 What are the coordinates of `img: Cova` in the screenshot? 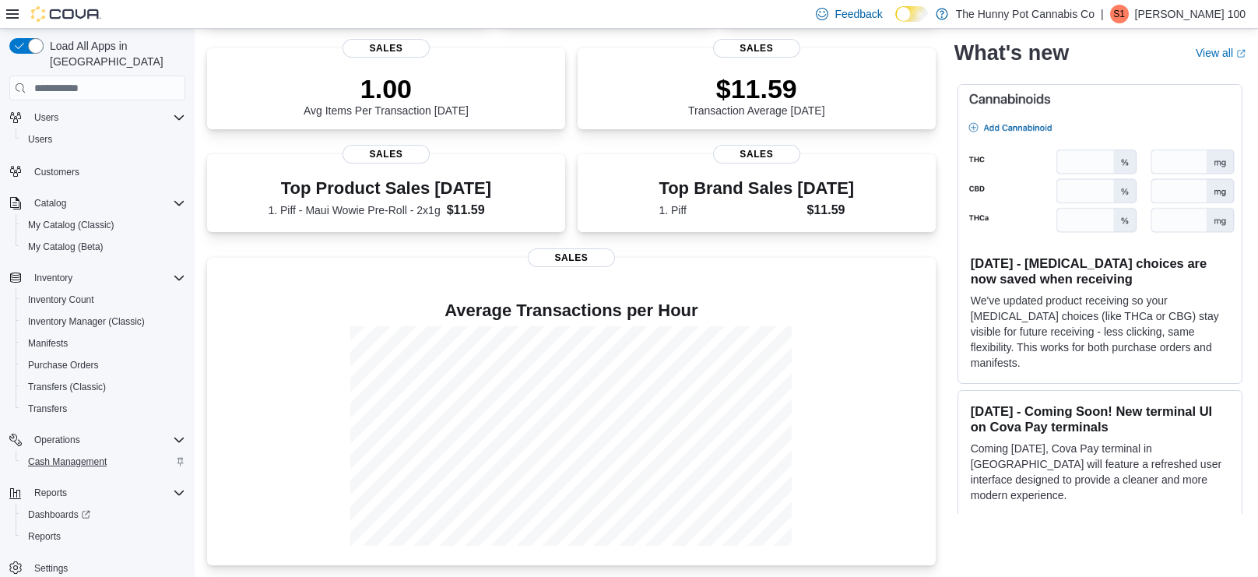 It's located at (66, 14).